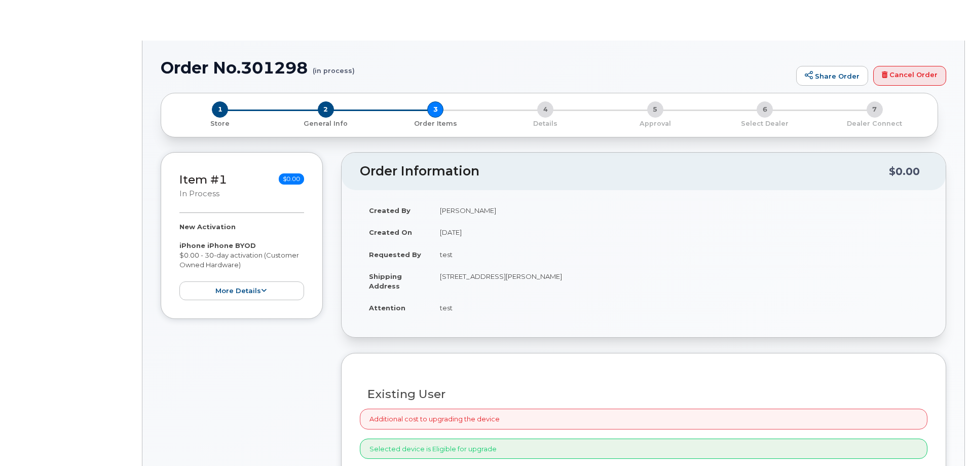  What do you see at coordinates (220, 124) in the screenshot?
I see `p: Store` at bounding box center [220, 124].